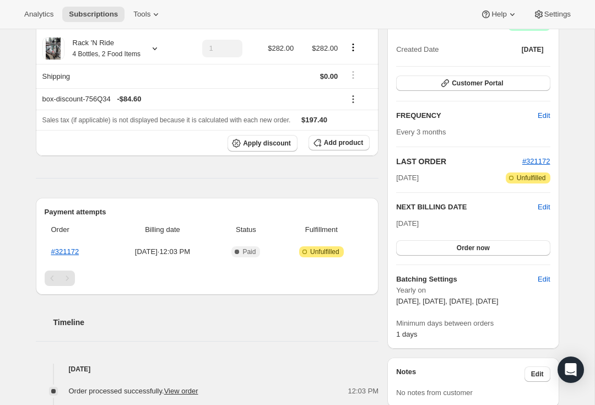 The height and width of the screenshot is (405, 595). I want to click on button: Analytics, so click(39, 14).